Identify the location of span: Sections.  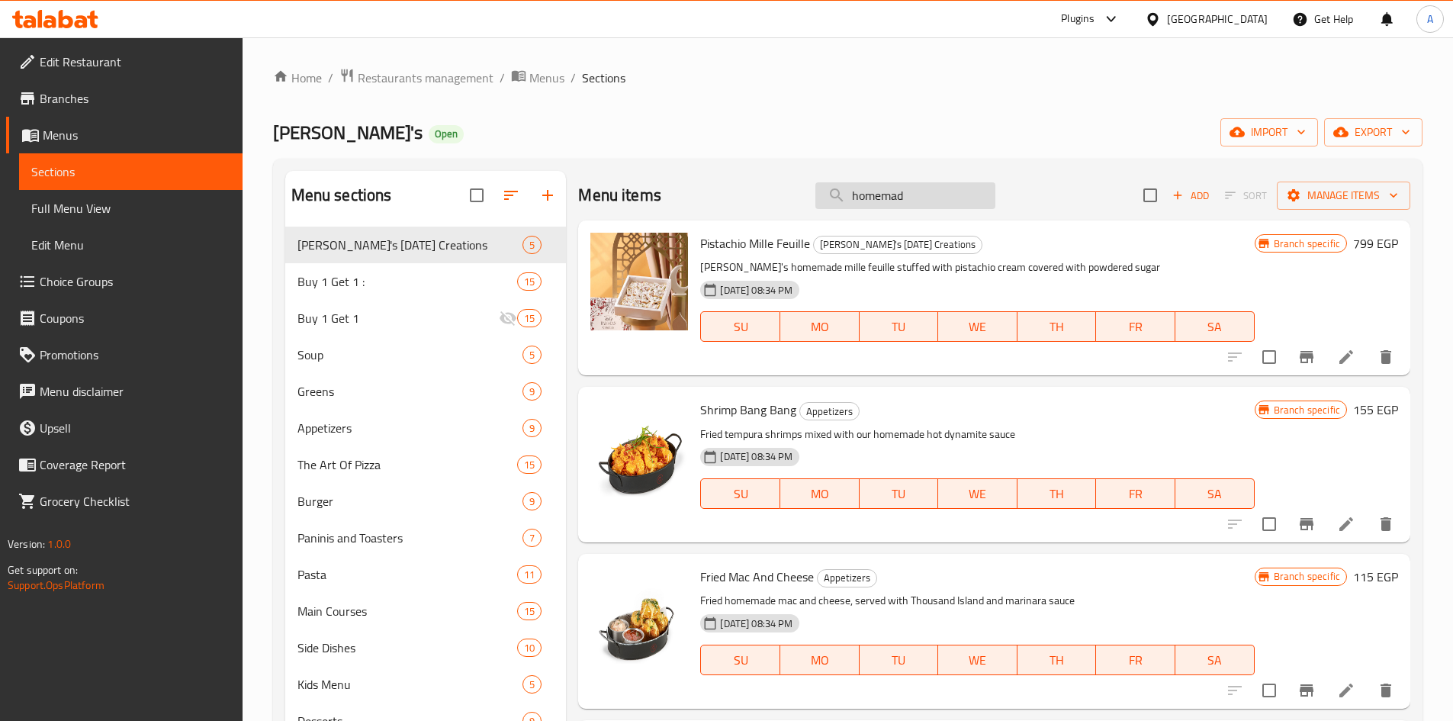
(130, 172).